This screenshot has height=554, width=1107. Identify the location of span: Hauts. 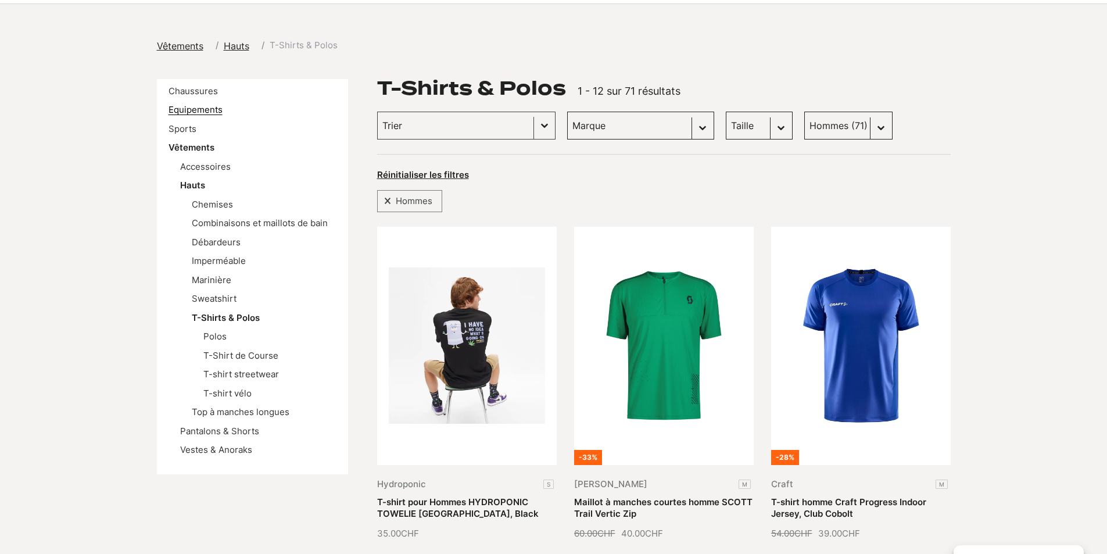
(237, 46).